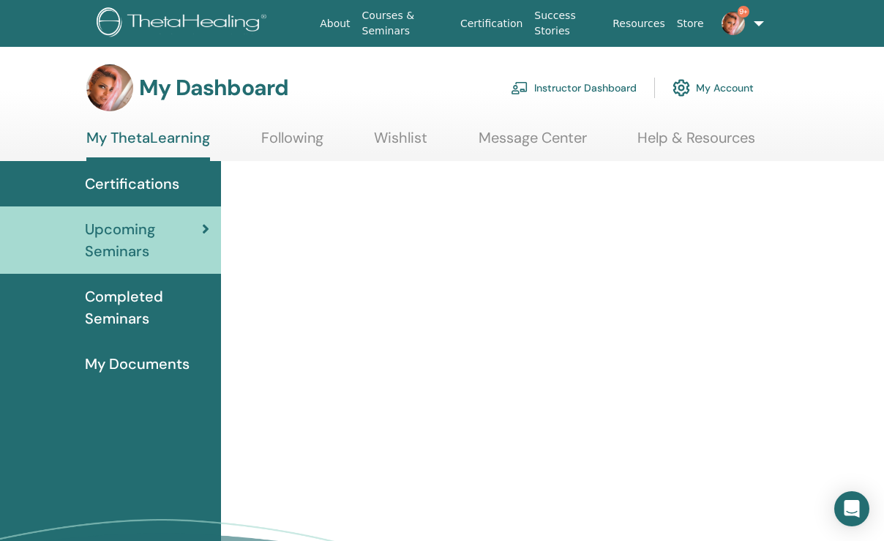 Image resolution: width=884 pixels, height=541 pixels. Describe the element at coordinates (744, 12) in the screenshot. I see `span: 9+` at that location.